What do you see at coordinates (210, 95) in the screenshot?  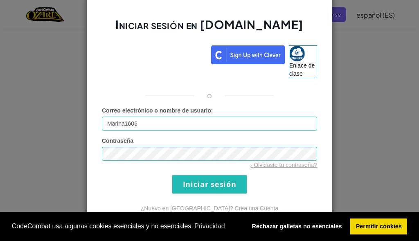 I see `font: o` at bounding box center [210, 95].